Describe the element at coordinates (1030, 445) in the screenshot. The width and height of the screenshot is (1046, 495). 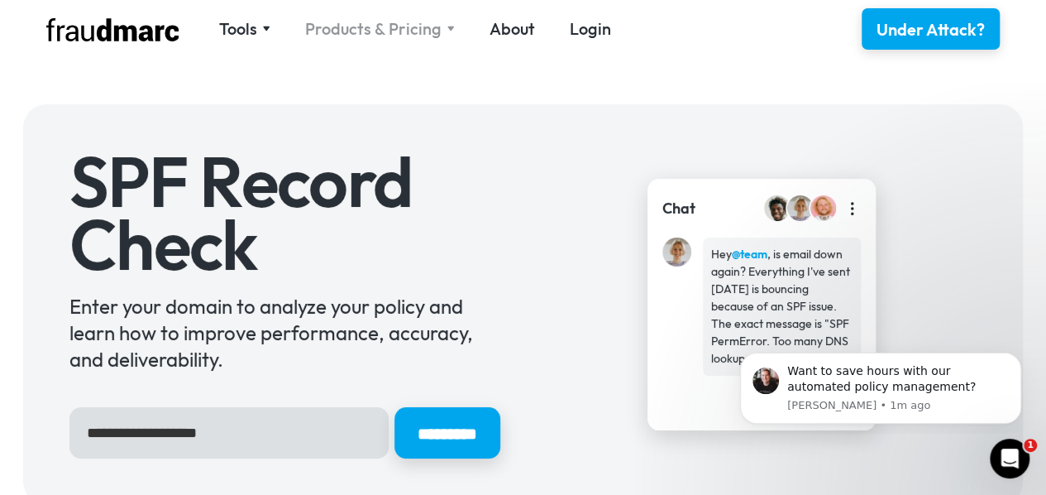
I see `span: 1` at that location.